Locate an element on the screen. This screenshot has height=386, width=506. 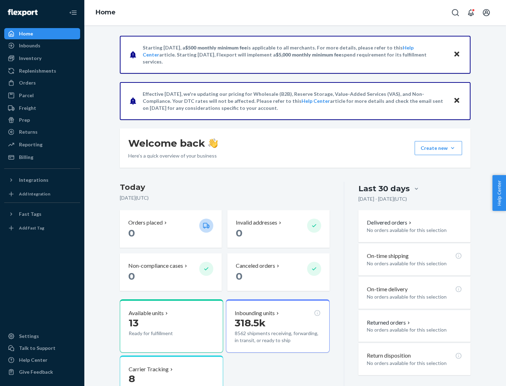
p: Return disposition is located at coordinates (388, 356).